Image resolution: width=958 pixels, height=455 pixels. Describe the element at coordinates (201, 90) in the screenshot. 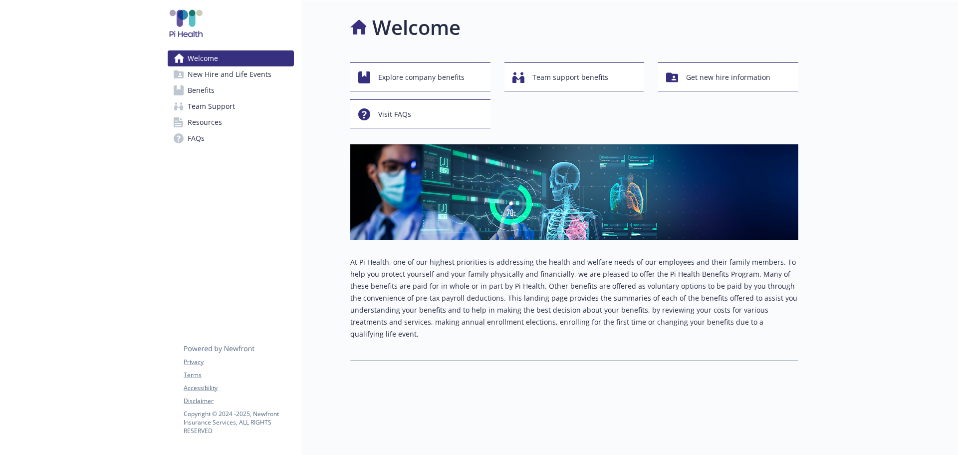

I see `span: Benefits` at that location.